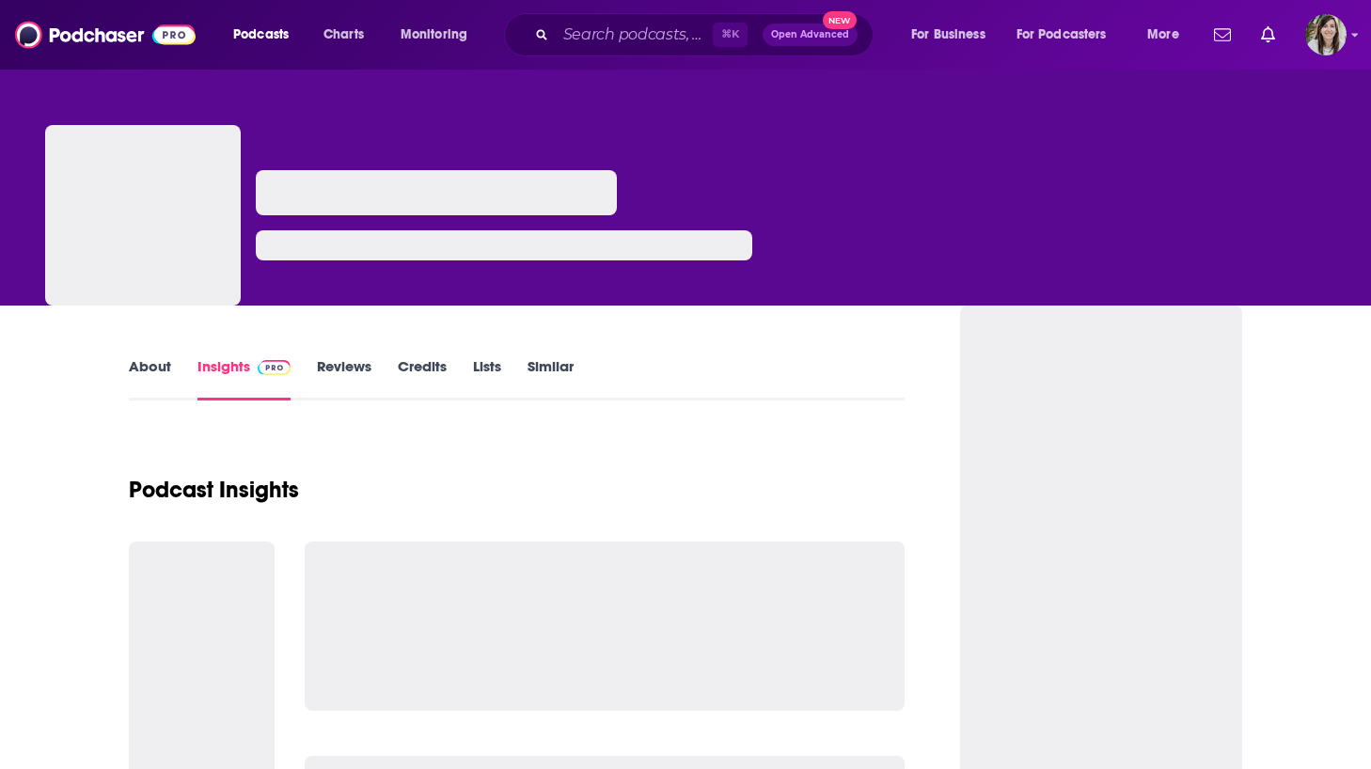 The width and height of the screenshot is (1371, 769). Describe the element at coordinates (105, 35) in the screenshot. I see `a: Podchaser - Follow, Share and Rate Podcasts` at that location.